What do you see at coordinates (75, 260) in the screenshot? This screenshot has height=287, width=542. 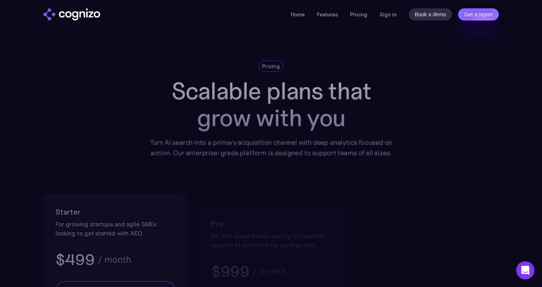 I see `h3: $499` at bounding box center [75, 260].